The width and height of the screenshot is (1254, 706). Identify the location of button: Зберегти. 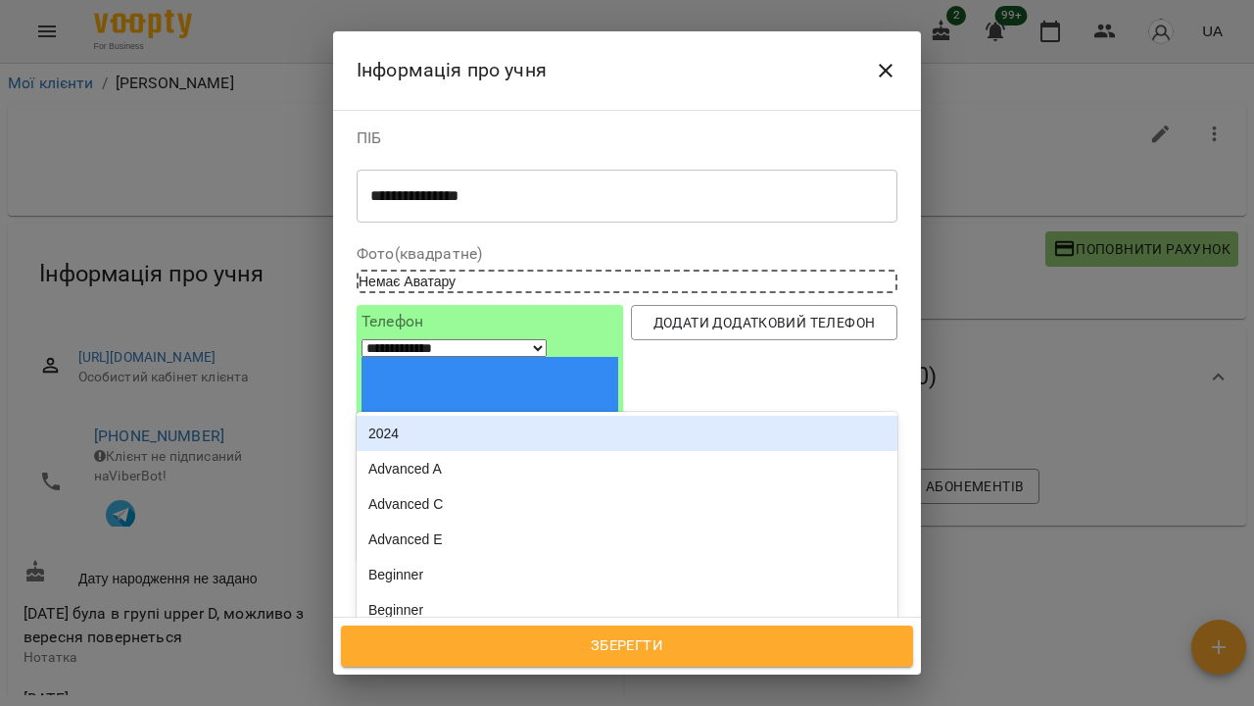
(627, 646).